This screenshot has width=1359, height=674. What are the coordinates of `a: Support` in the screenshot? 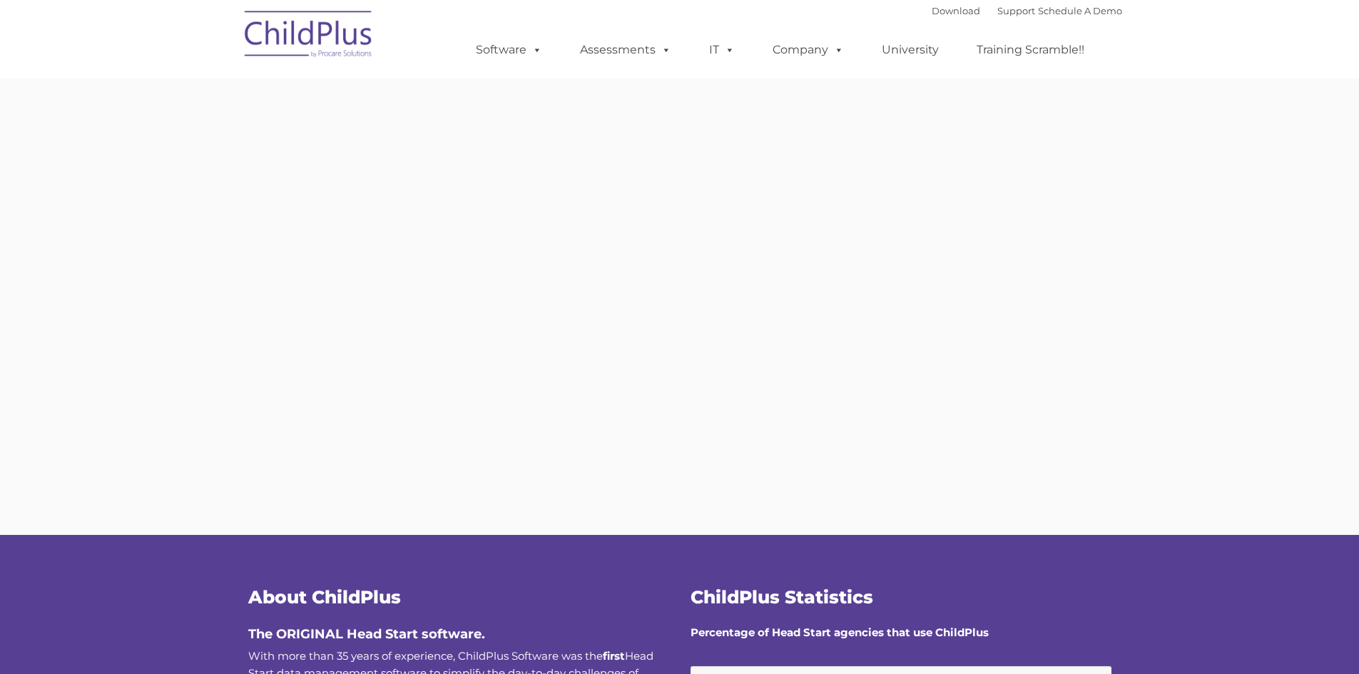 It's located at (1016, 11).